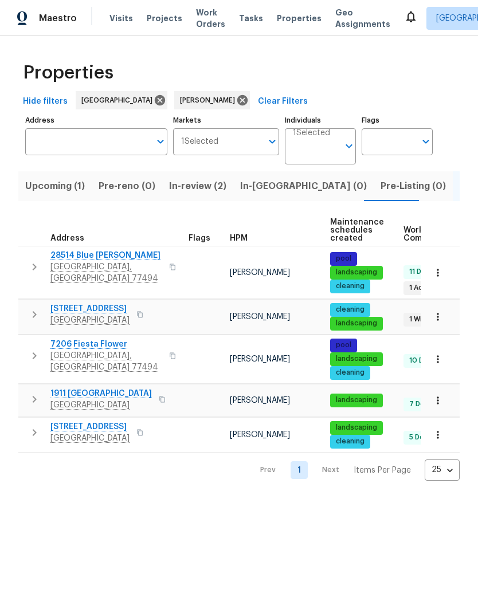 This screenshot has width=478, height=613. Describe the element at coordinates (363, 18) in the screenshot. I see `span: Geo Assignments` at that location.